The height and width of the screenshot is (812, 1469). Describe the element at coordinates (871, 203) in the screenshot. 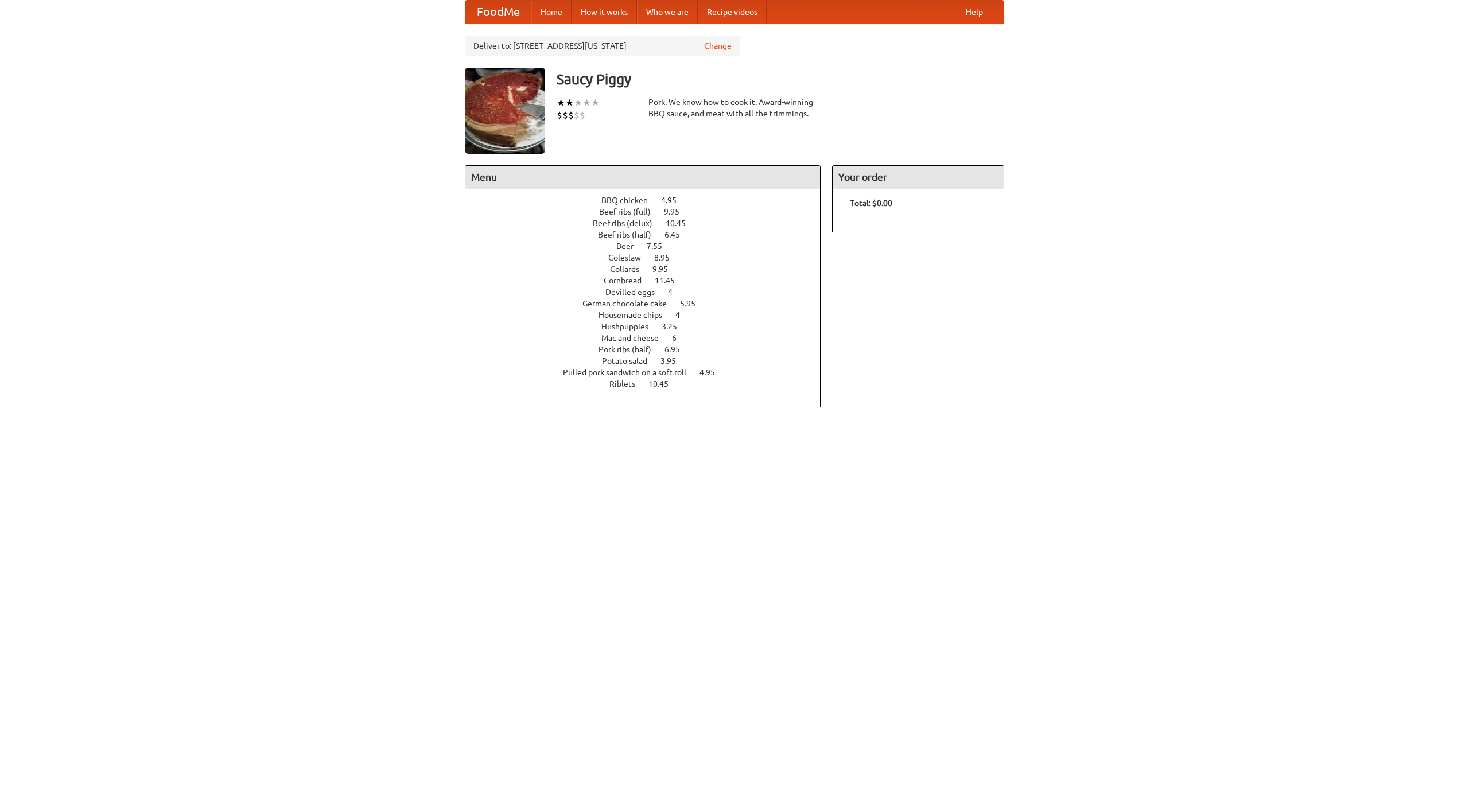

I see `b: Total: $0.00` at that location.